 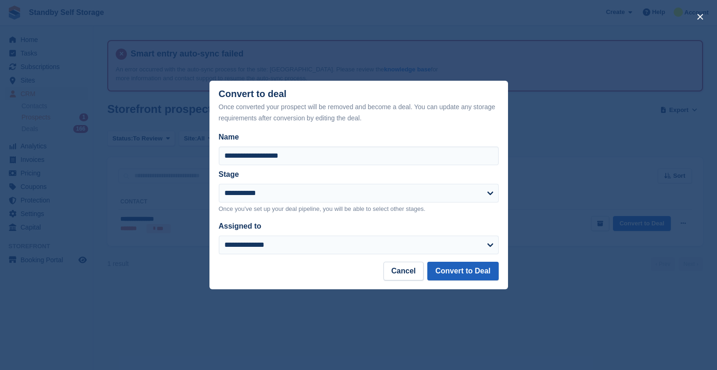 What do you see at coordinates (700, 17) in the screenshot?
I see `button: close` at bounding box center [700, 17].